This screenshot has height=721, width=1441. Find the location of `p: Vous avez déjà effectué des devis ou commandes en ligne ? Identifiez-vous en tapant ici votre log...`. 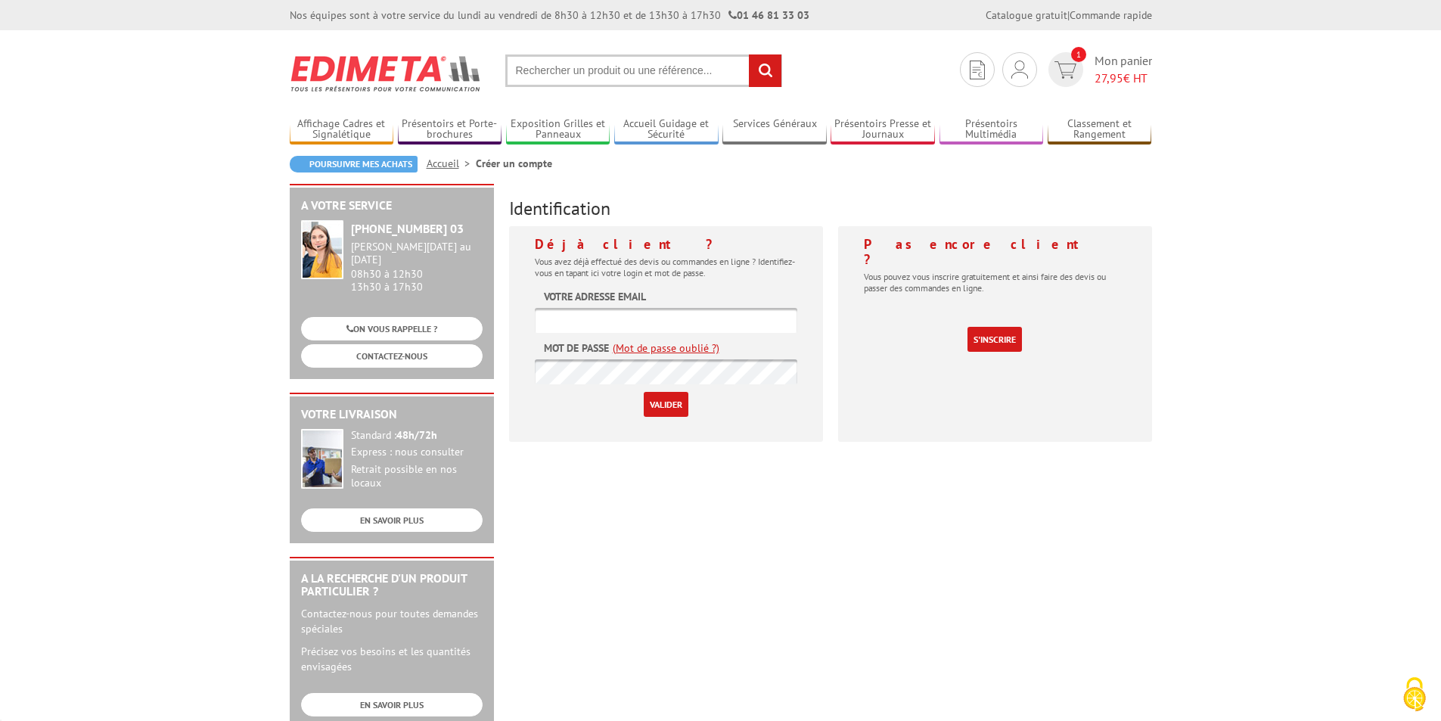

p: Vous avez déjà effectué des devis ou commandes en ligne ? Identifiez-vous en tapant ici votre log... is located at coordinates (666, 267).